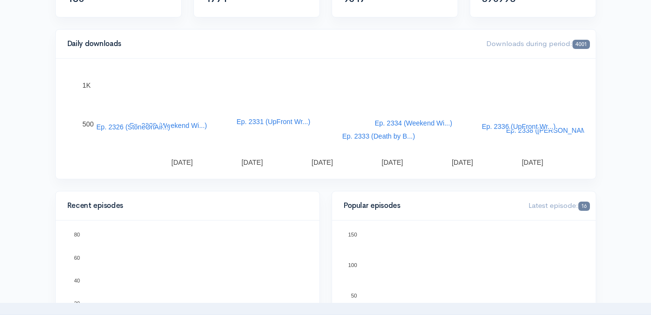 Image resolution: width=651 pixels, height=315 pixels. I want to click on div: A chart., so click(326, 119).